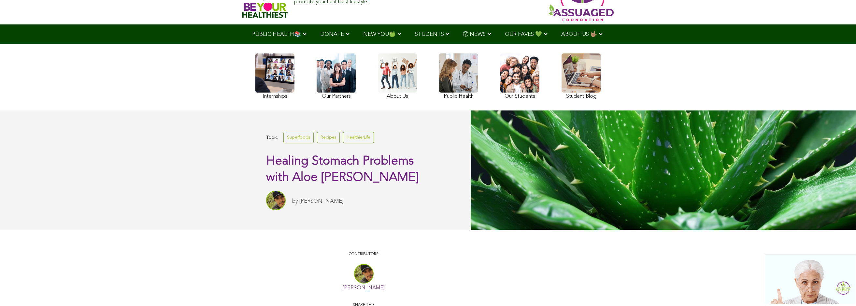  I want to click on span: OUR FAVES 💚, so click(524, 34).